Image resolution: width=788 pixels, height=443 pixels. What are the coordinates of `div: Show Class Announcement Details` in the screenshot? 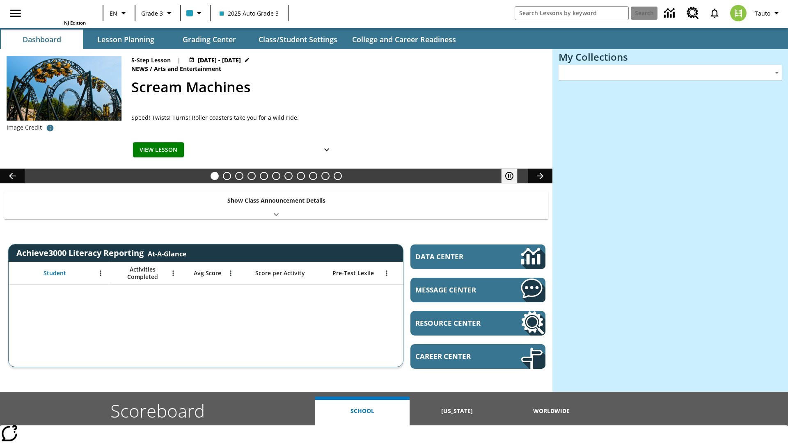 It's located at (276, 205).